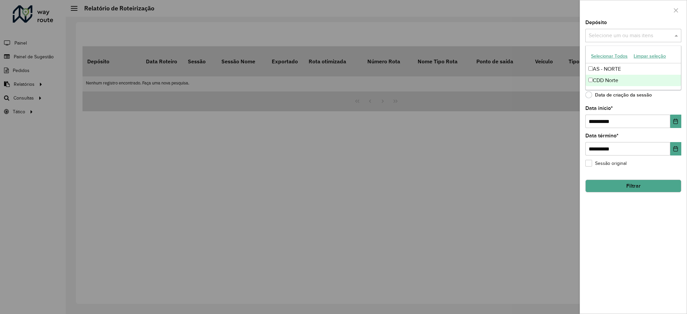  Describe the element at coordinates (609, 56) in the screenshot. I see `button: Selecionar Todos` at that location.